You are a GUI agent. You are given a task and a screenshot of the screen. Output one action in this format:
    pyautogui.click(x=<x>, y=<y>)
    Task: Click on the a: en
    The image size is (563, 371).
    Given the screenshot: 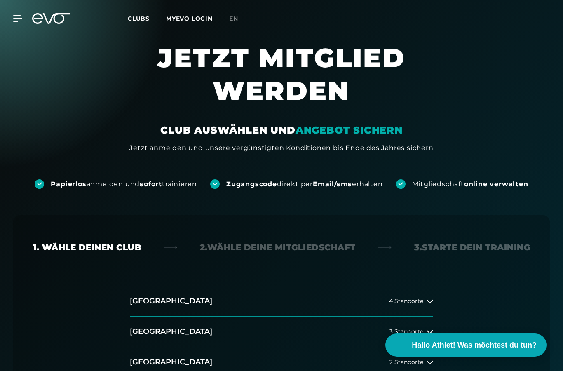 What is the action you would take?
    pyautogui.click(x=239, y=19)
    